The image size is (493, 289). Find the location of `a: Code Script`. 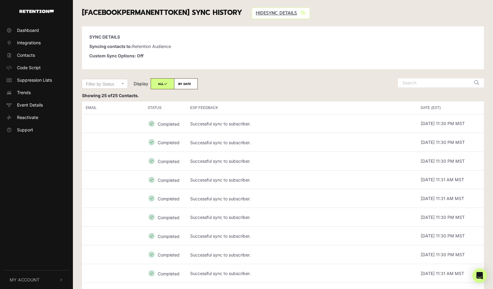

a: Code Script is located at coordinates (36, 67).